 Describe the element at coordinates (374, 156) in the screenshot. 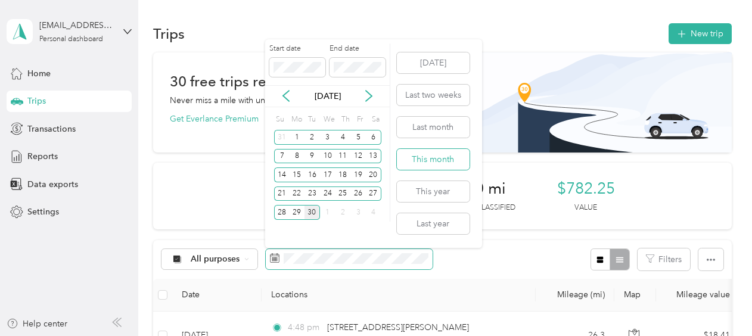

I see `div: 13` at that location.